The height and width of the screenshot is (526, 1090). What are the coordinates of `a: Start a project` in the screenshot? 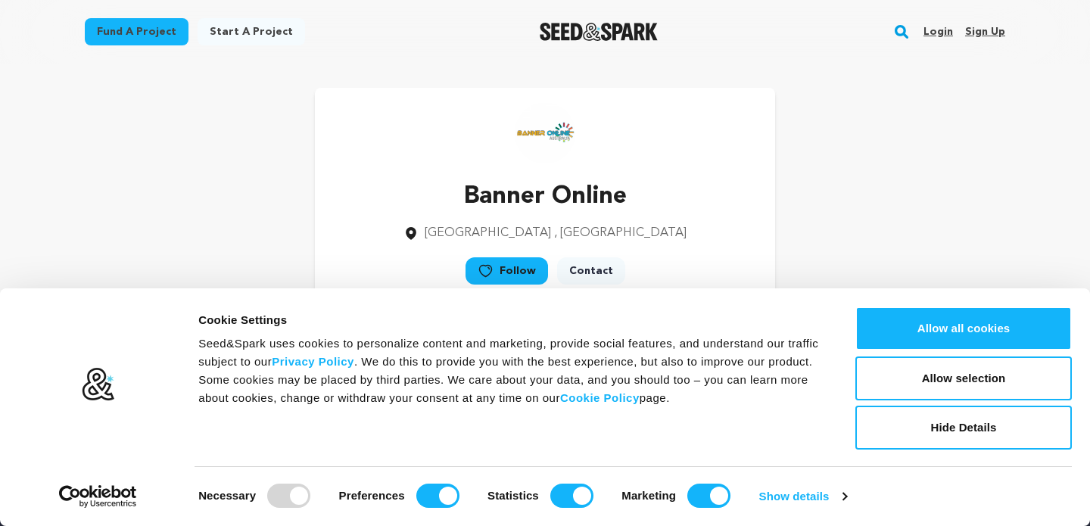 It's located at (251, 32).